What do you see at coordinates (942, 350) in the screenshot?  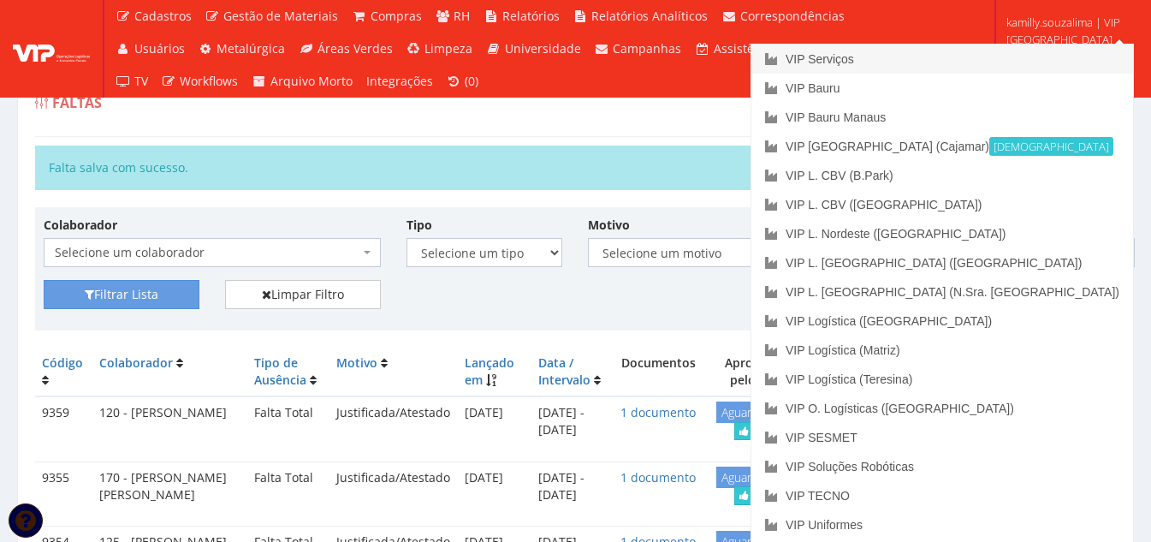 I see `a: VIP Logística (Matriz)` at bounding box center [942, 350].